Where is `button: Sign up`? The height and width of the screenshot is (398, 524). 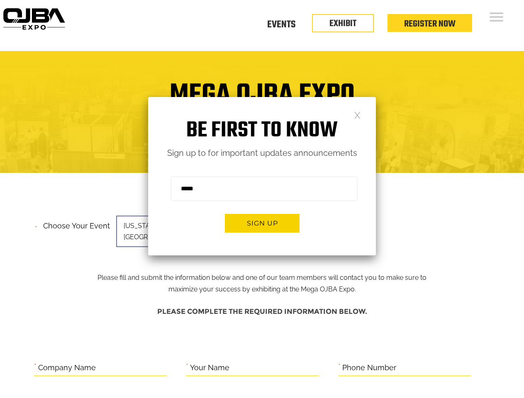
button: Sign up is located at coordinates (262, 223).